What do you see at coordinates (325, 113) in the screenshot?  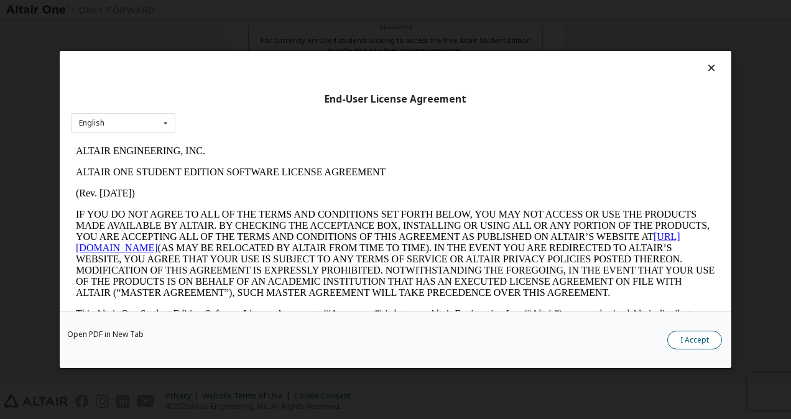 I see `p: IF YOU DO NOT AGREE TO ALL OF THE TERMS AND CONDITIONS SET FORTH BELOW, YOU MAY NOT ACCESS OR USE...` at bounding box center [325, 113].